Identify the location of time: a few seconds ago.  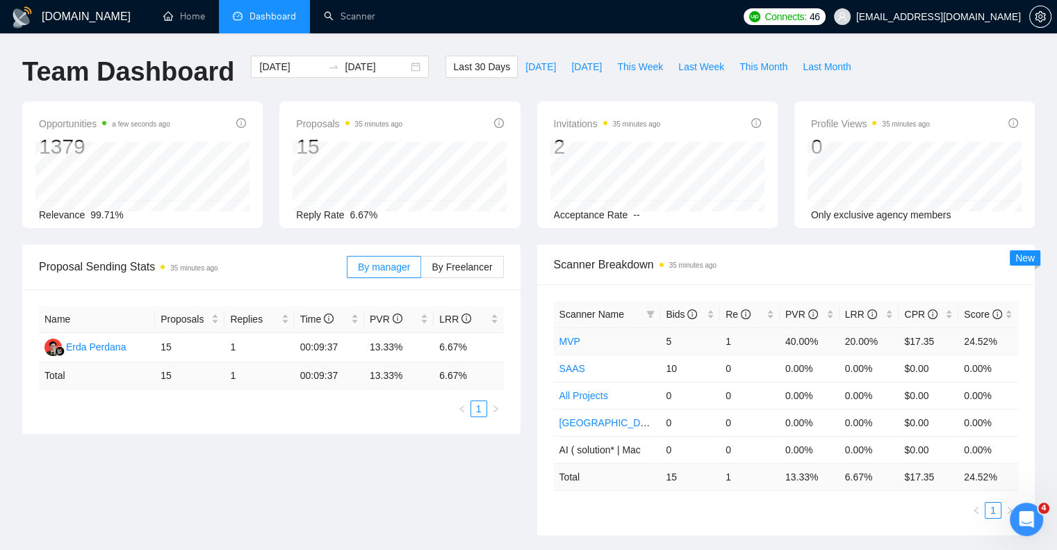
(140, 124).